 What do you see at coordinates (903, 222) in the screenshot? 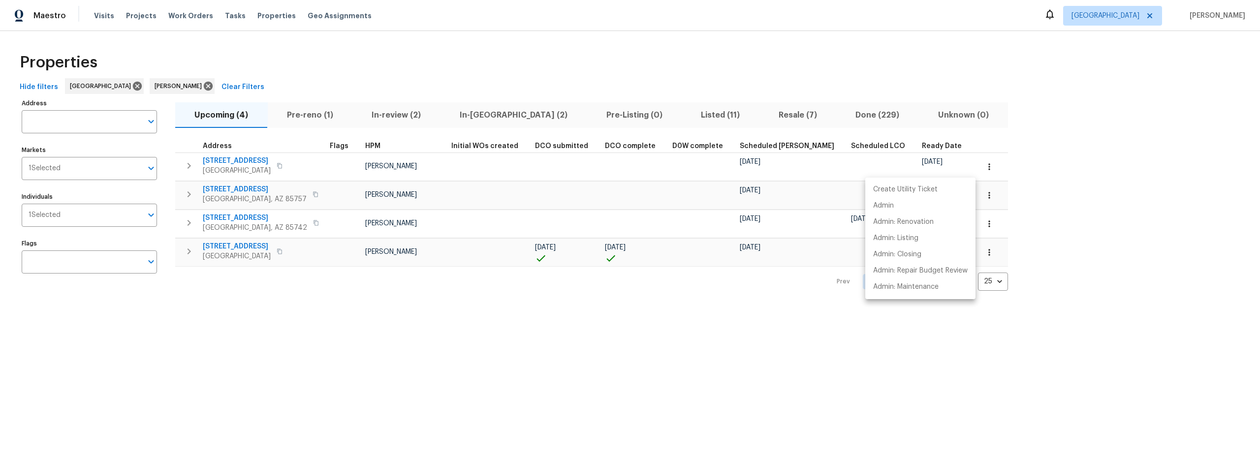
I see `p: Admin: Renovation` at bounding box center [903, 222].